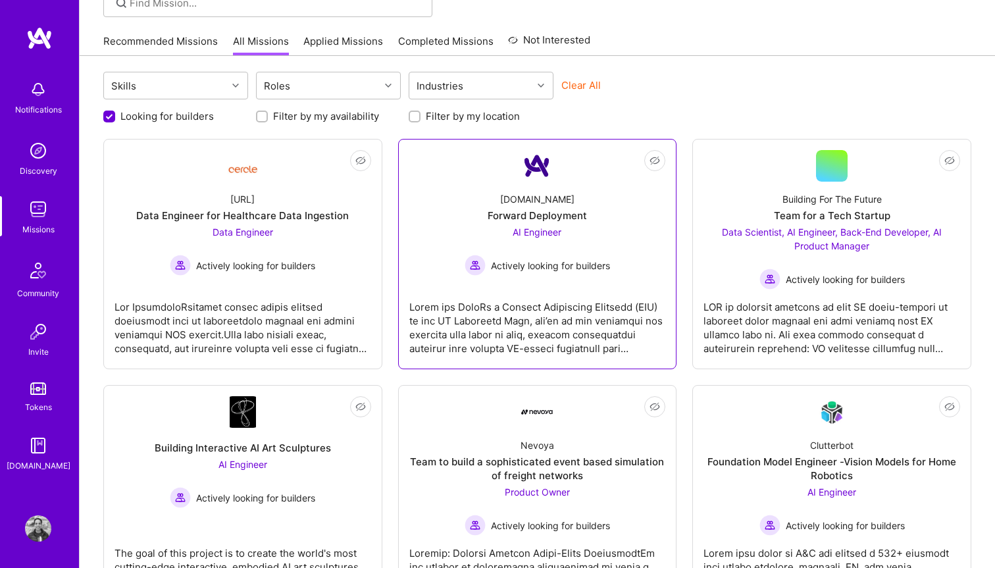 The image size is (995, 568). Describe the element at coordinates (538, 469) in the screenshot. I see `div: Team to build a sophisticated event based simulation of freight networks` at that location.